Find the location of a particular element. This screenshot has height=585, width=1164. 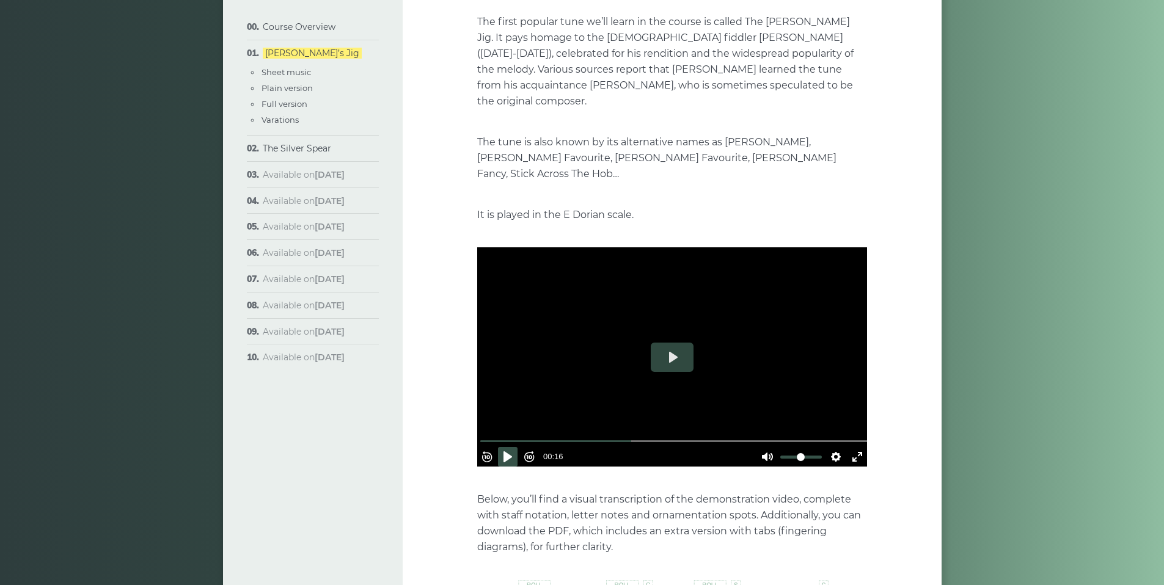

a: Varations is located at coordinates (280, 120).